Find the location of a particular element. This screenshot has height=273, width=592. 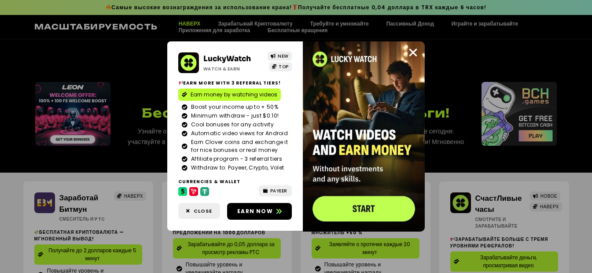

a: LuckyWatch is located at coordinates (227, 59).